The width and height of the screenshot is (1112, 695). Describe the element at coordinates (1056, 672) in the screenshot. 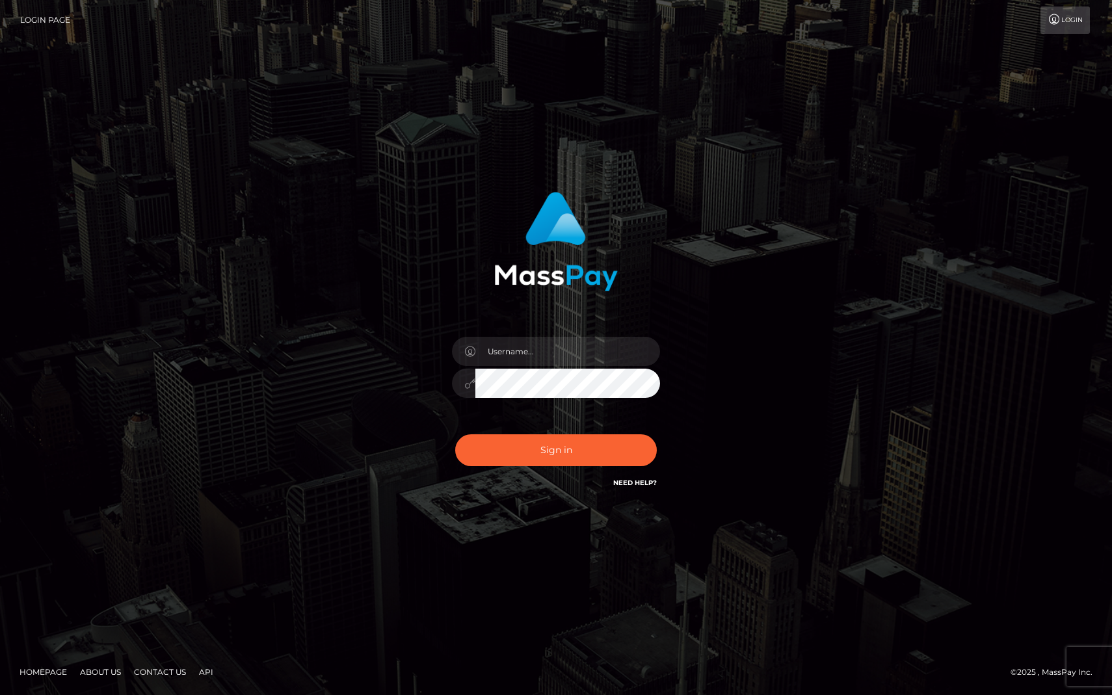

I see `div: © 2025 , MassPay Inc.` at that location.